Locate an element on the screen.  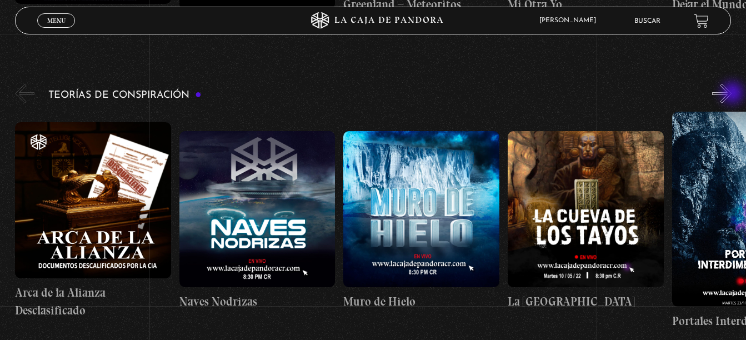
h4: Naves Nodrizas is located at coordinates (257, 302).